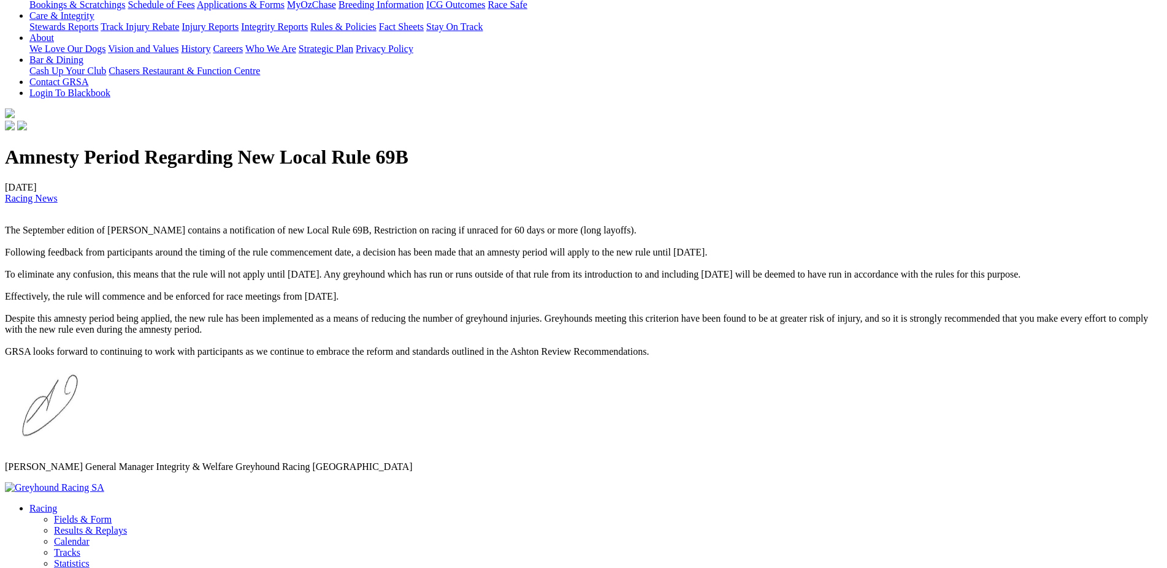 This screenshot has height=568, width=1167. What do you see at coordinates (42, 37) in the screenshot?
I see `a: About` at bounding box center [42, 37].